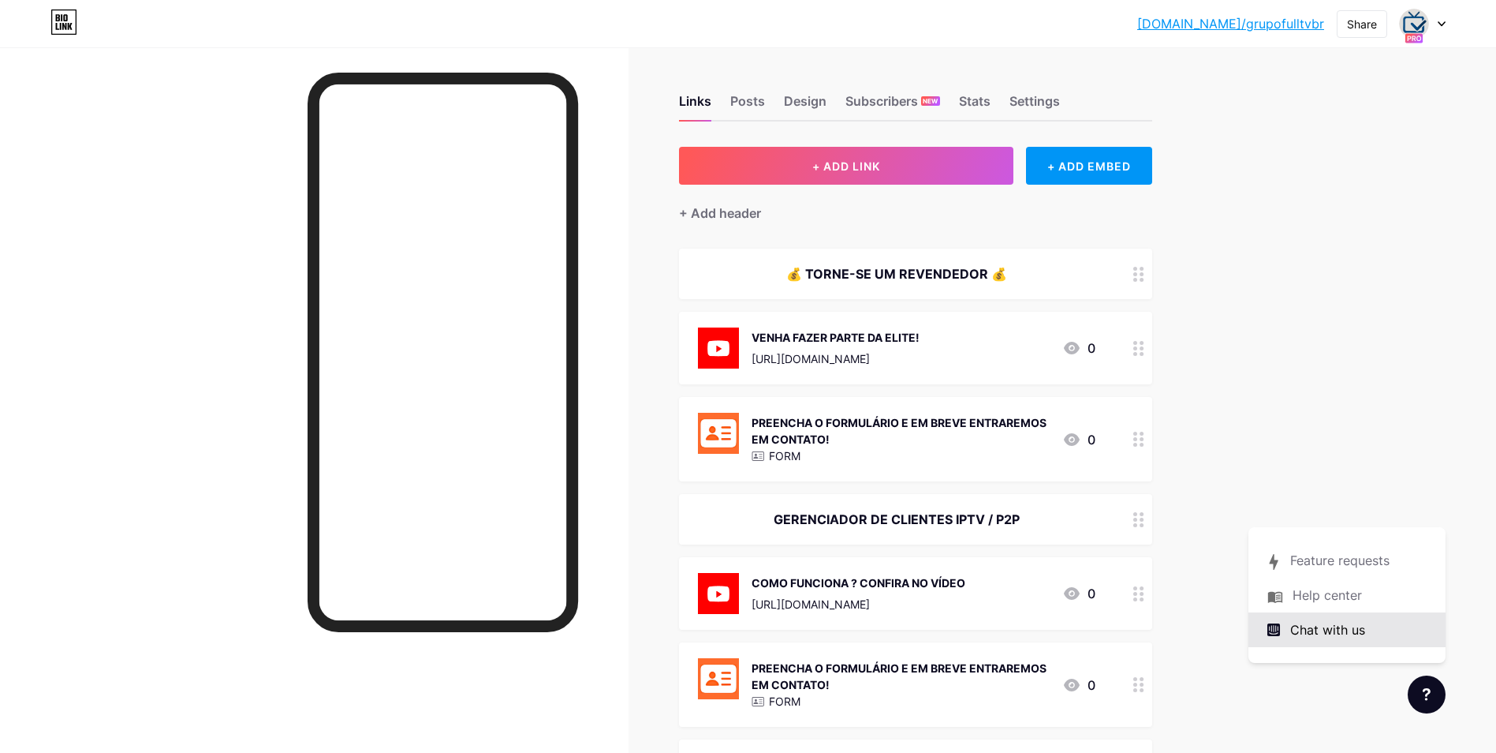  I want to click on button: + ADD LINK, so click(846, 166).